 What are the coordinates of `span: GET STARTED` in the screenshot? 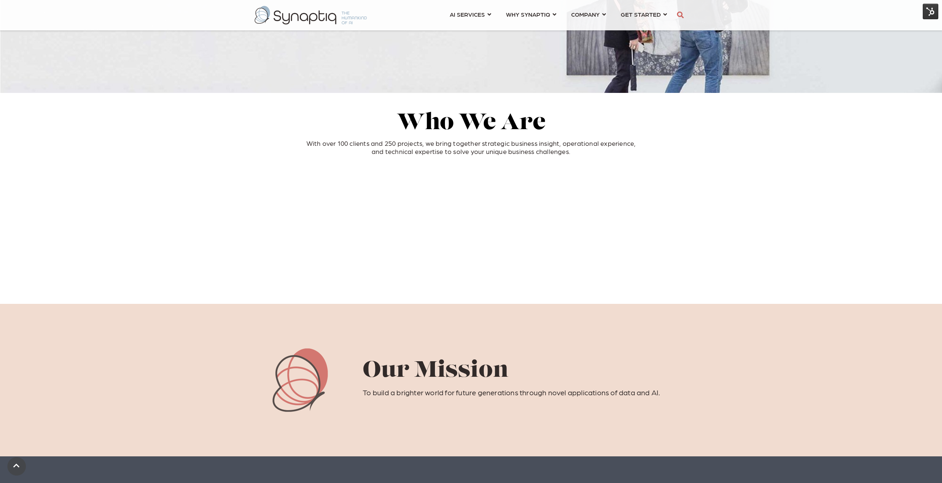 It's located at (641, 14).